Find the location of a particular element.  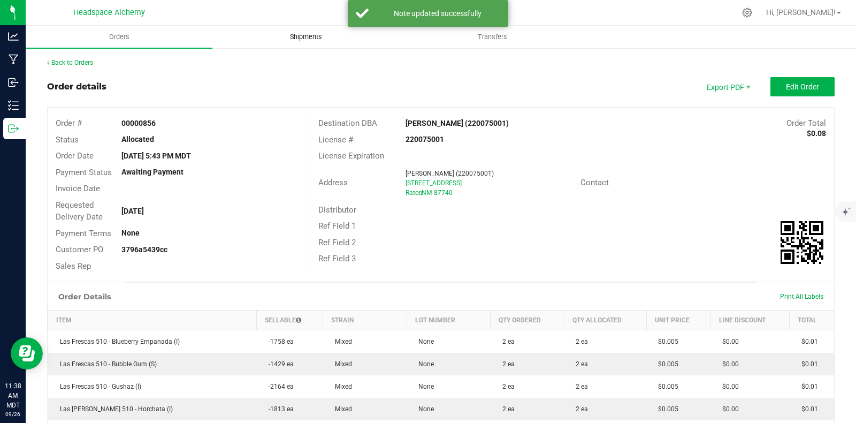

strong: Awaiting Payment is located at coordinates (153, 172).